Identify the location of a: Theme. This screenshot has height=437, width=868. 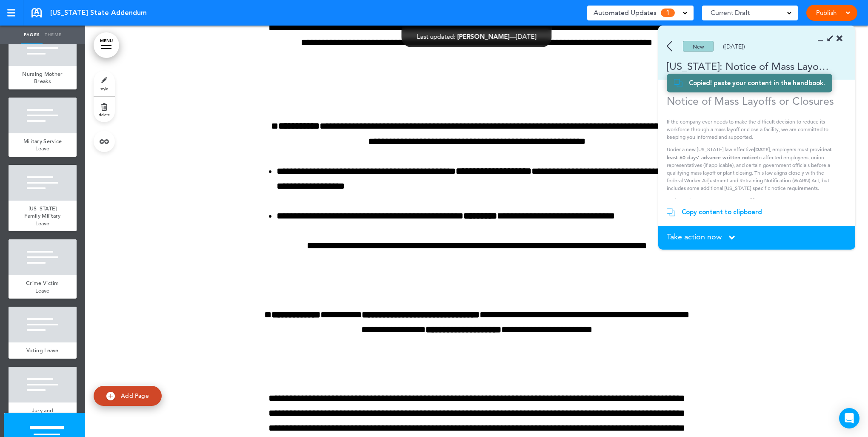
(53, 35).